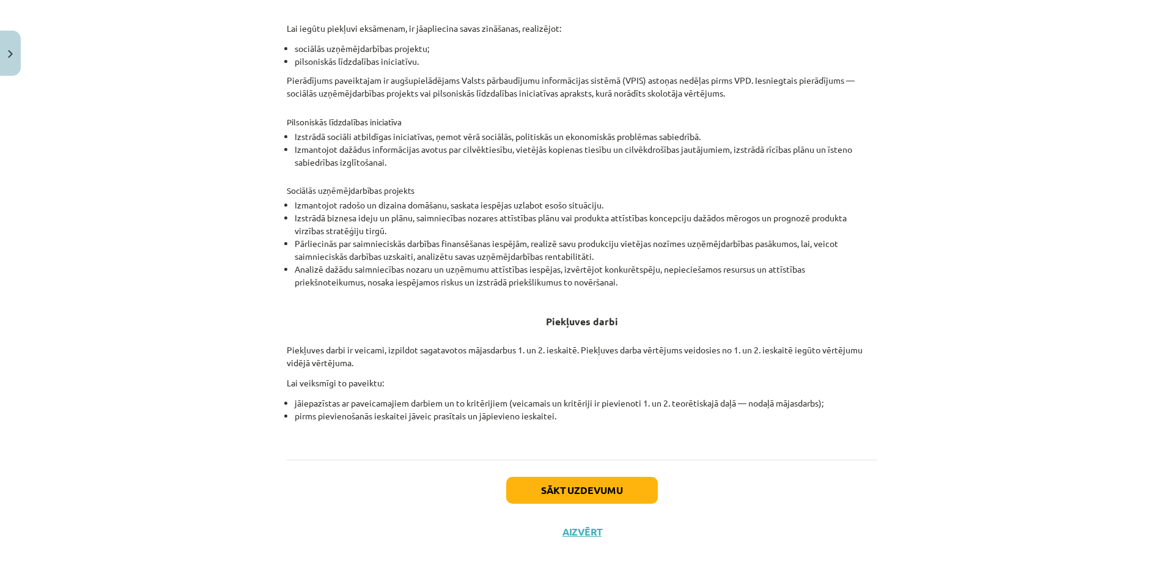 The height and width of the screenshot is (582, 1164). What do you see at coordinates (582, 19) in the screenshot?
I see `p: Lai iegūtu piekļuvi eksāmenam, ir jāapliecina savas zināšanas, realizējot:` at bounding box center [582, 19].